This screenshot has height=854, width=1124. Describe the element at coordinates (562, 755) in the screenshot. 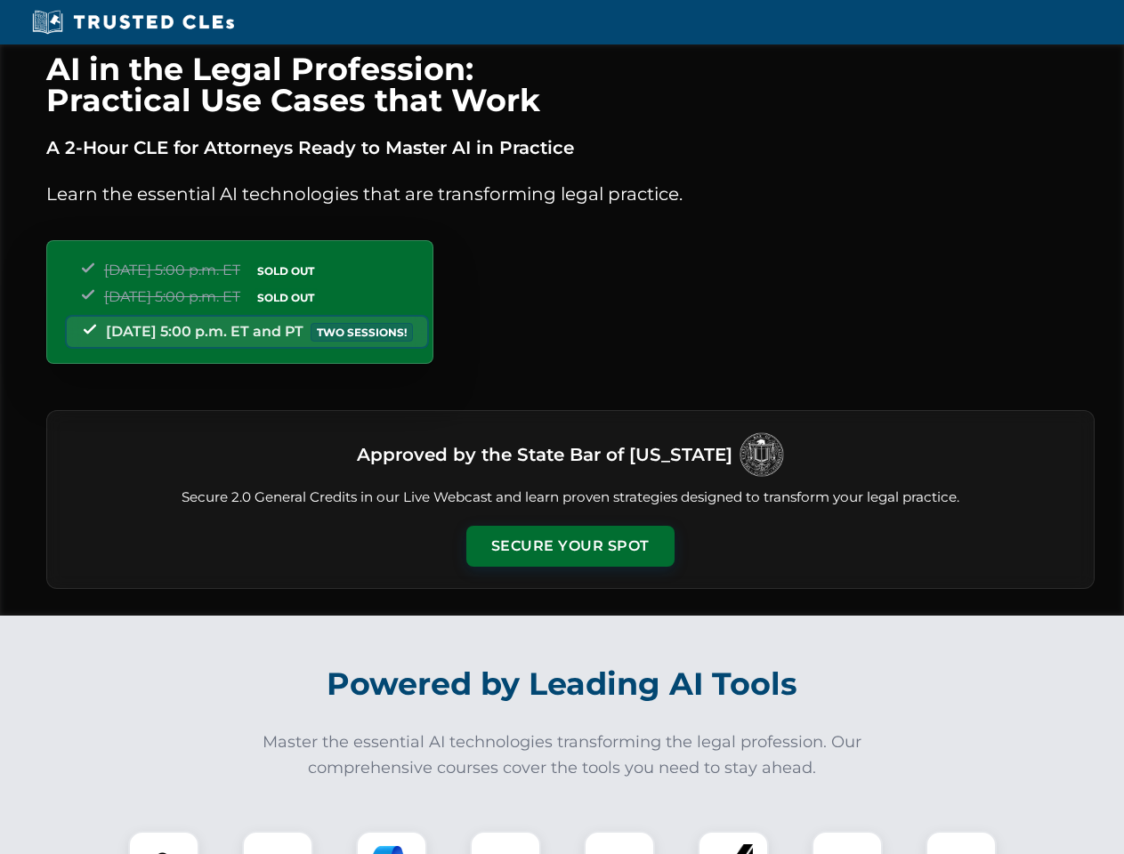

I see `p: Master the essential AI technologies transforming the legal profession. Our comprehensive courses...` at that location.